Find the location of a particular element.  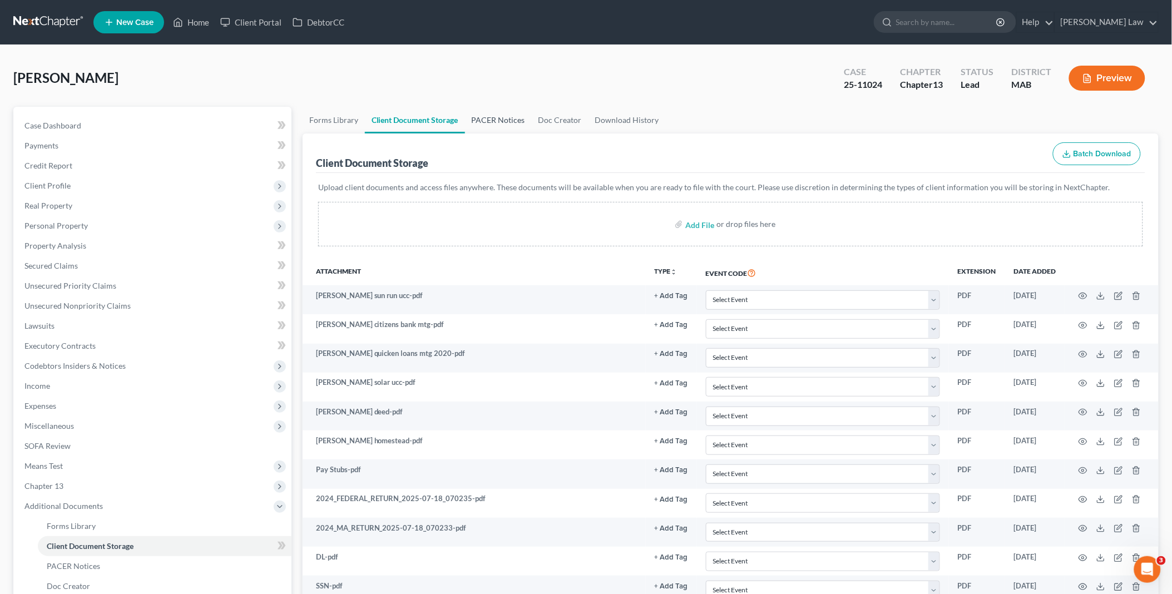

a: DebtorCC is located at coordinates (318, 22).